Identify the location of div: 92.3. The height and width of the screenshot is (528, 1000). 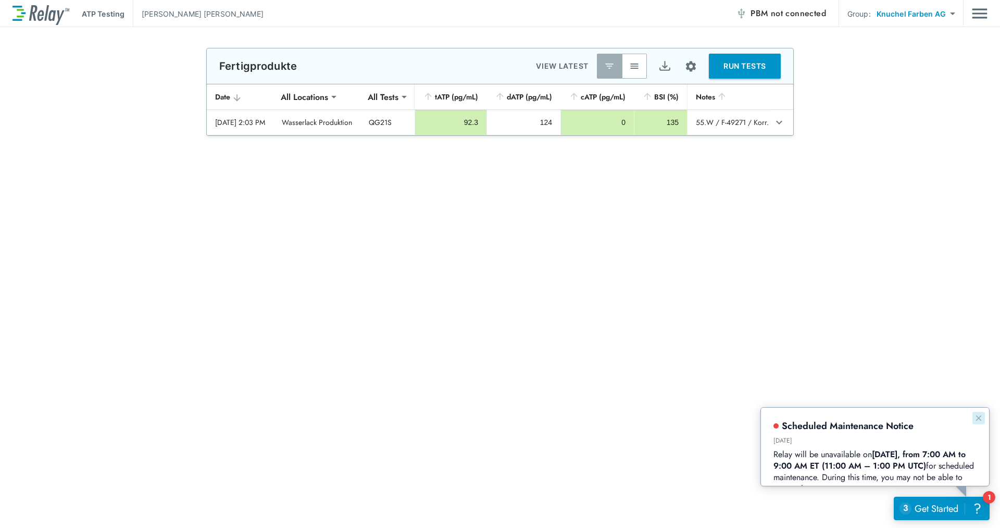
(451, 122).